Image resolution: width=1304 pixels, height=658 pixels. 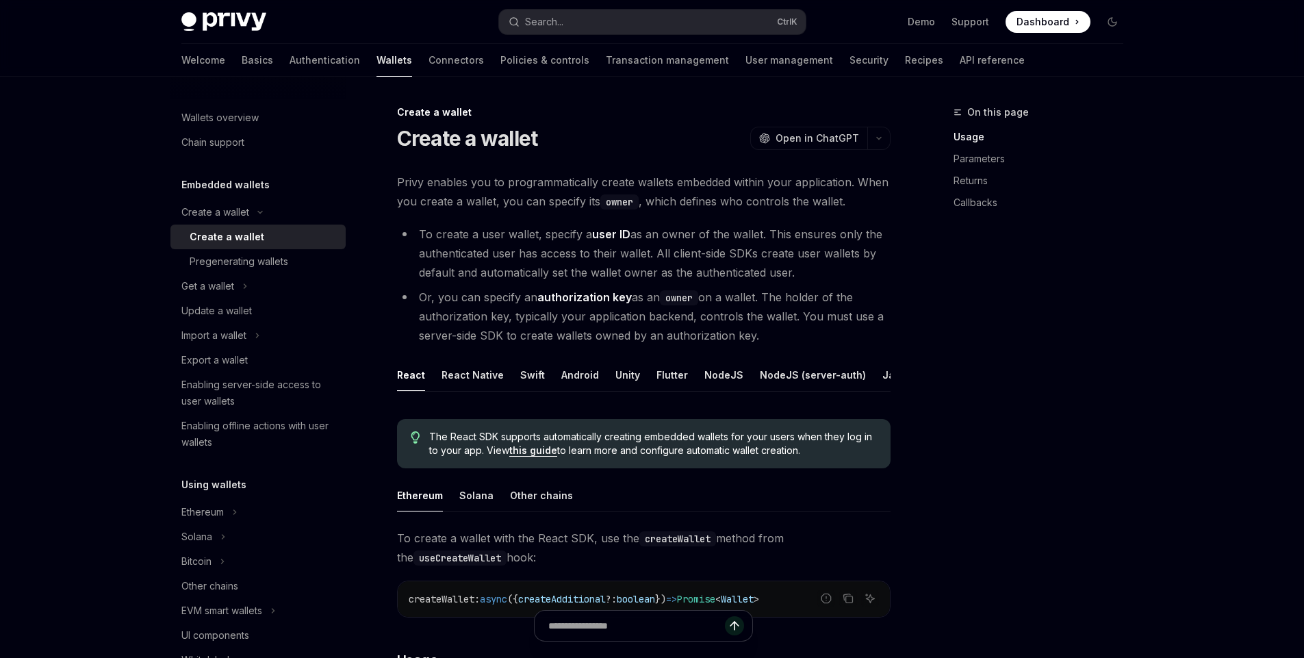 What do you see at coordinates (258, 610) in the screenshot?
I see `button: Toggle EVM smart wallets section` at bounding box center [258, 610].